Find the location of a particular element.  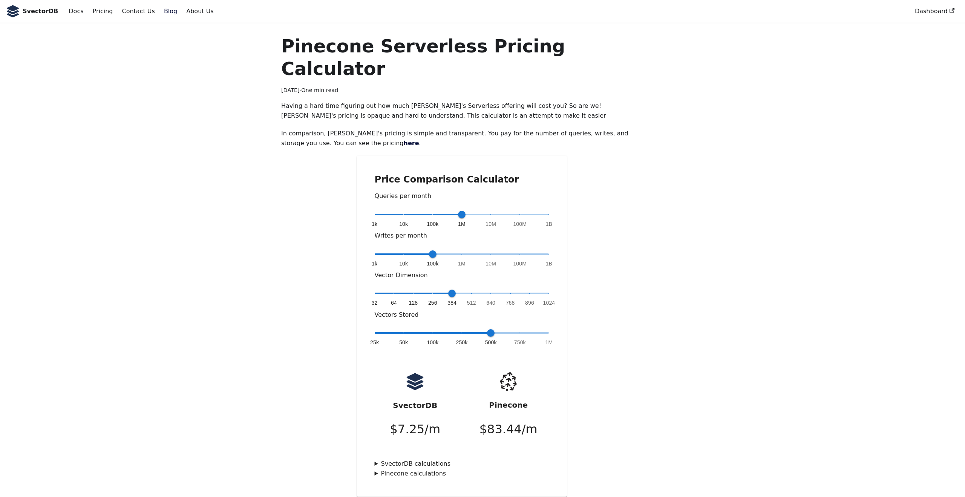

span: 256 is located at coordinates (433, 303).